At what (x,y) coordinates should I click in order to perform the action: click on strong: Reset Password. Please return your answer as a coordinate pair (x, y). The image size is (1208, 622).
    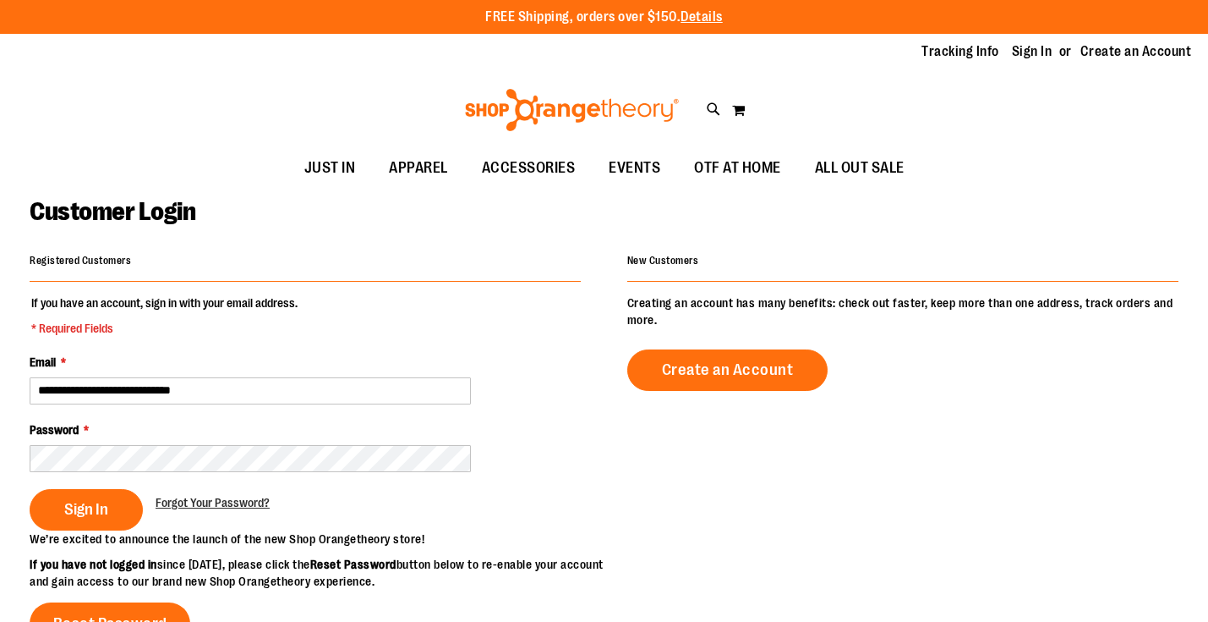
    Looking at the image, I should click on (353, 564).